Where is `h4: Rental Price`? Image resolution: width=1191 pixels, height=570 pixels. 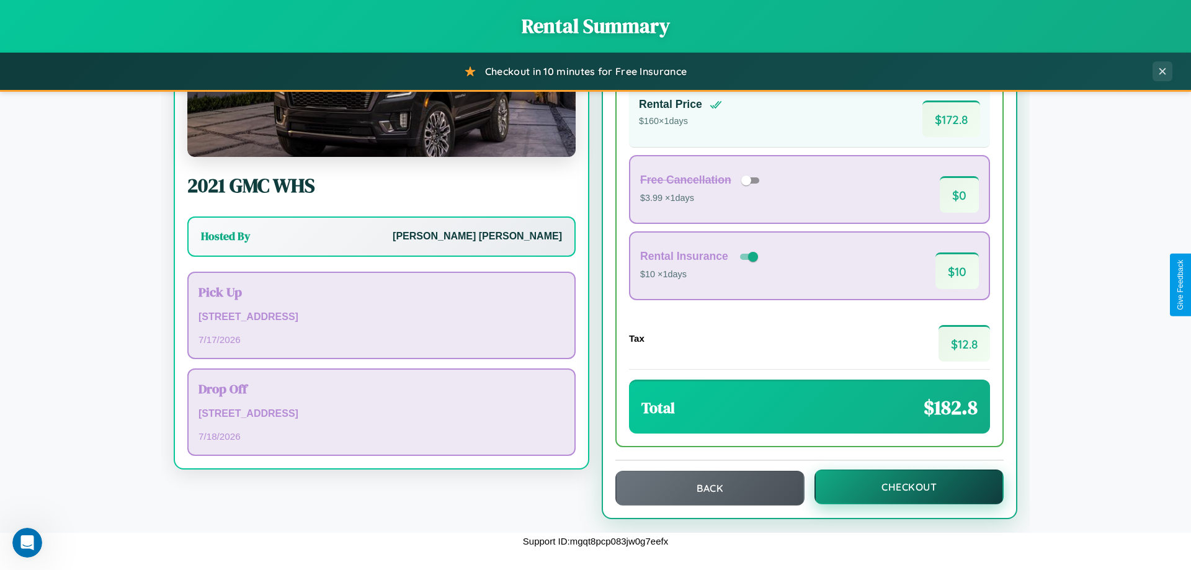 h4: Rental Price is located at coordinates (671, 104).